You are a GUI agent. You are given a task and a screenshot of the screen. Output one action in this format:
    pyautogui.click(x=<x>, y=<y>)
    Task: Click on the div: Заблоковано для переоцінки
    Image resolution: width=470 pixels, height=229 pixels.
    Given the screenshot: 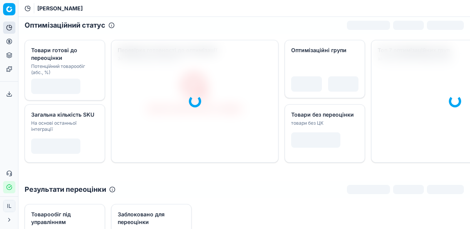 What is the action you would take?
    pyautogui.click(x=150, y=219)
    